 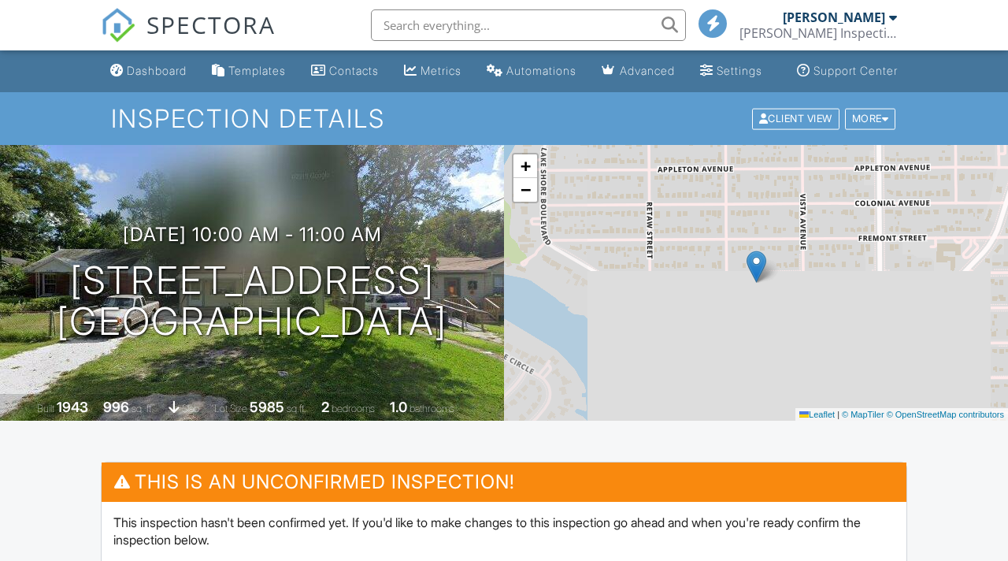 I want to click on a: Zoom out, so click(x=525, y=190).